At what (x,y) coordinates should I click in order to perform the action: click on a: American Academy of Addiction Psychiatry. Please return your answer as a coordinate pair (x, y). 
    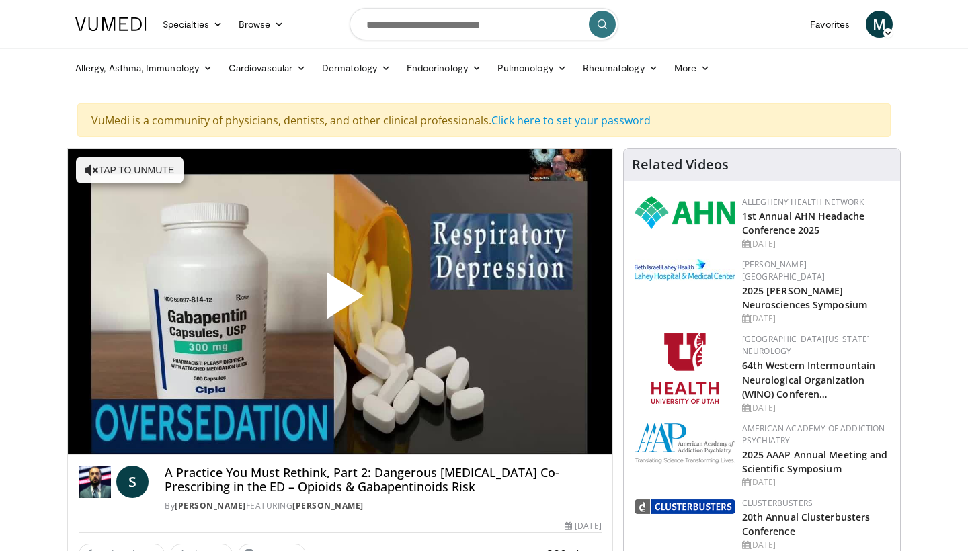
    Looking at the image, I should click on (813, 434).